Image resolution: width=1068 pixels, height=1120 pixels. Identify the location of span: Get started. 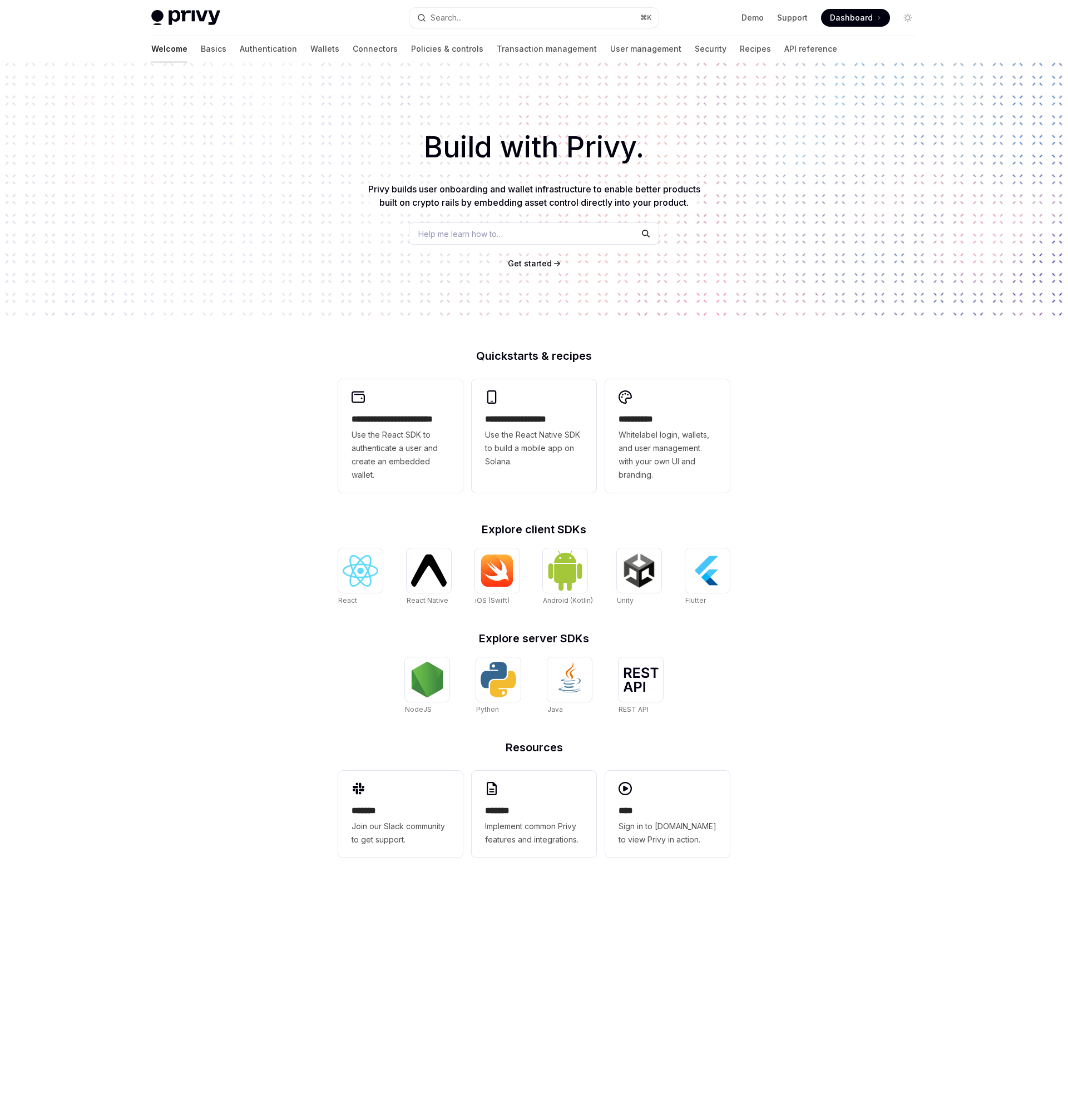
(529, 263).